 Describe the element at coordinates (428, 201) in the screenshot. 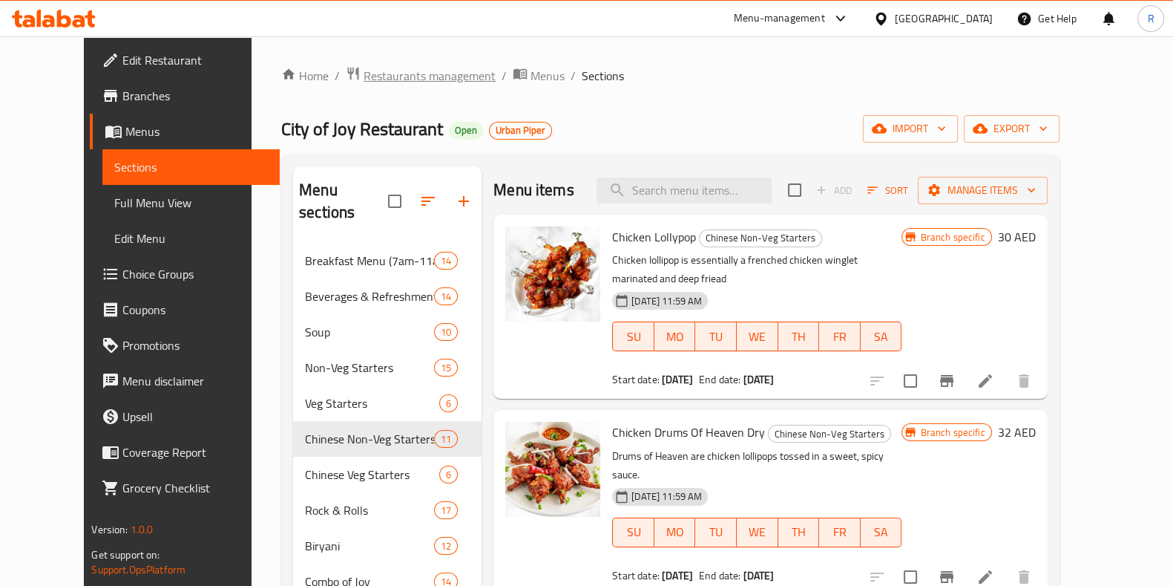

I see `span: Sort sections` at that location.